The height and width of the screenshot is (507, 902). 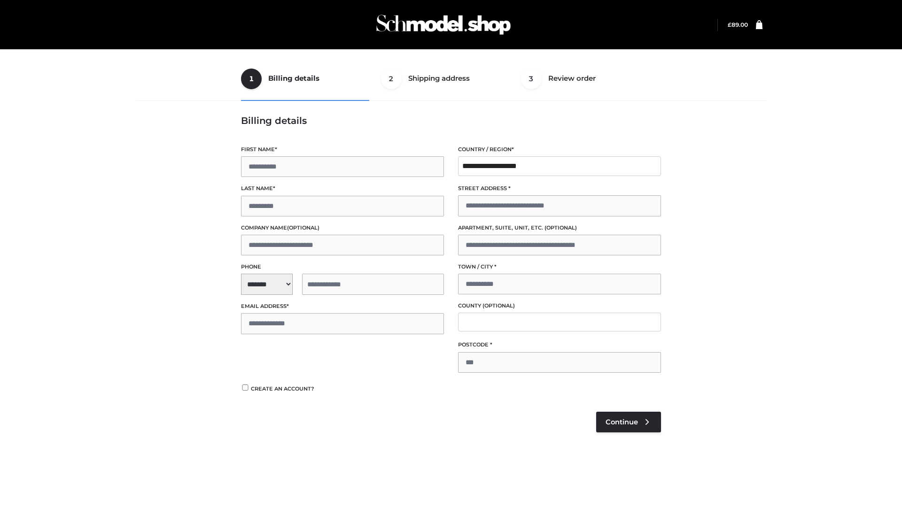 What do you see at coordinates (342, 267) in the screenshot?
I see `label: Phone` at bounding box center [342, 267].